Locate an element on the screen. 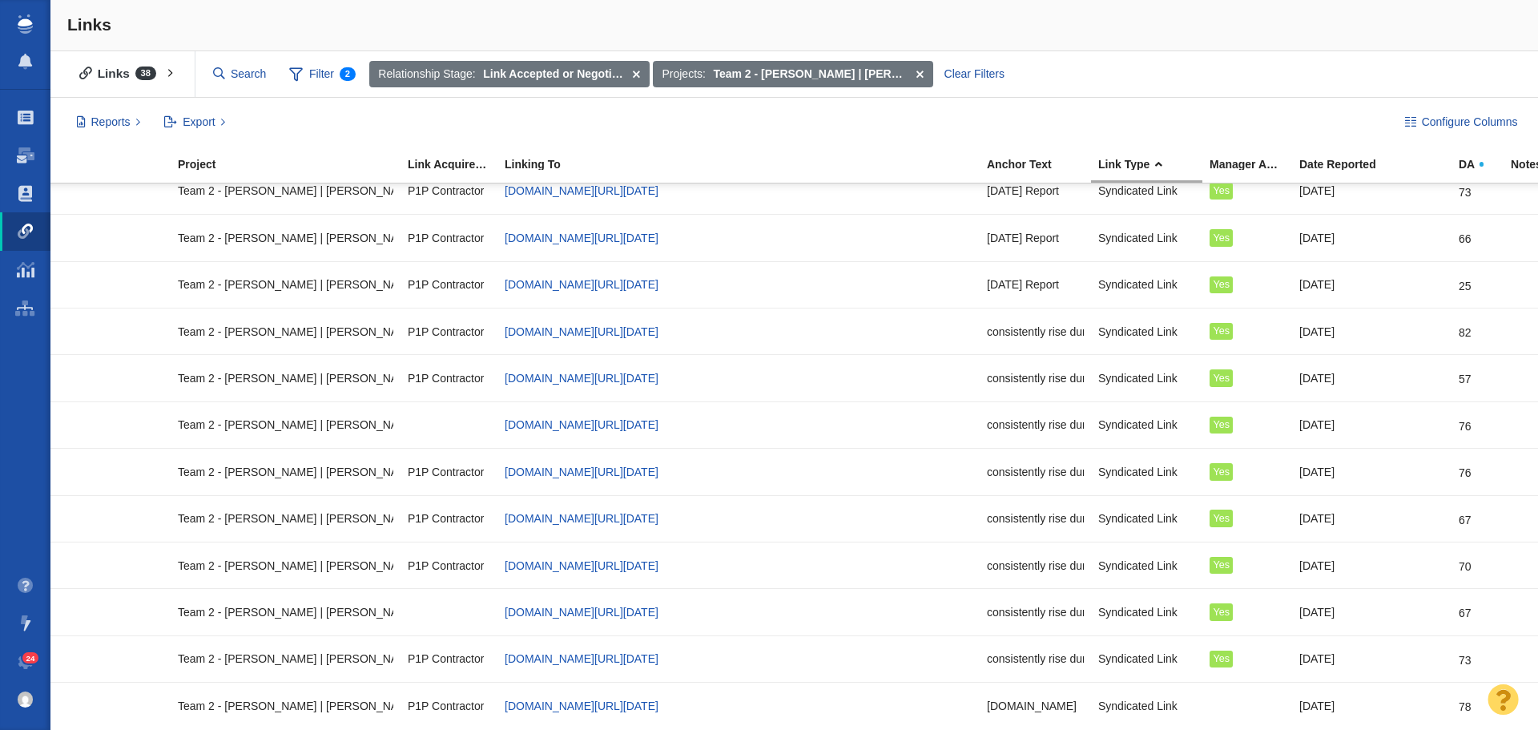 Image resolution: width=1538 pixels, height=730 pixels. button: Configure Columns is located at coordinates (1461, 123).